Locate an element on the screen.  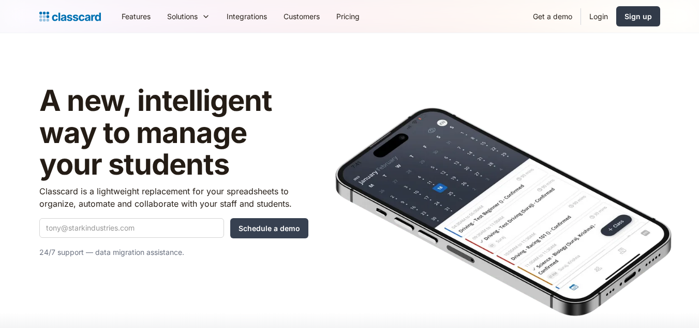
a: Logo is located at coordinates (70, 17).